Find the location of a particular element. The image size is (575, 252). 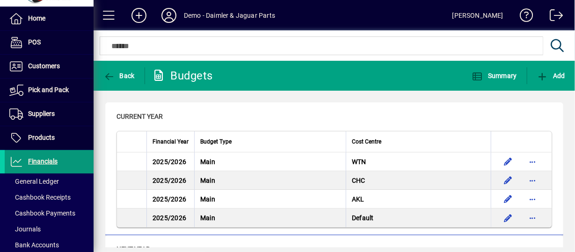

span: AKL is located at coordinates (358, 199).